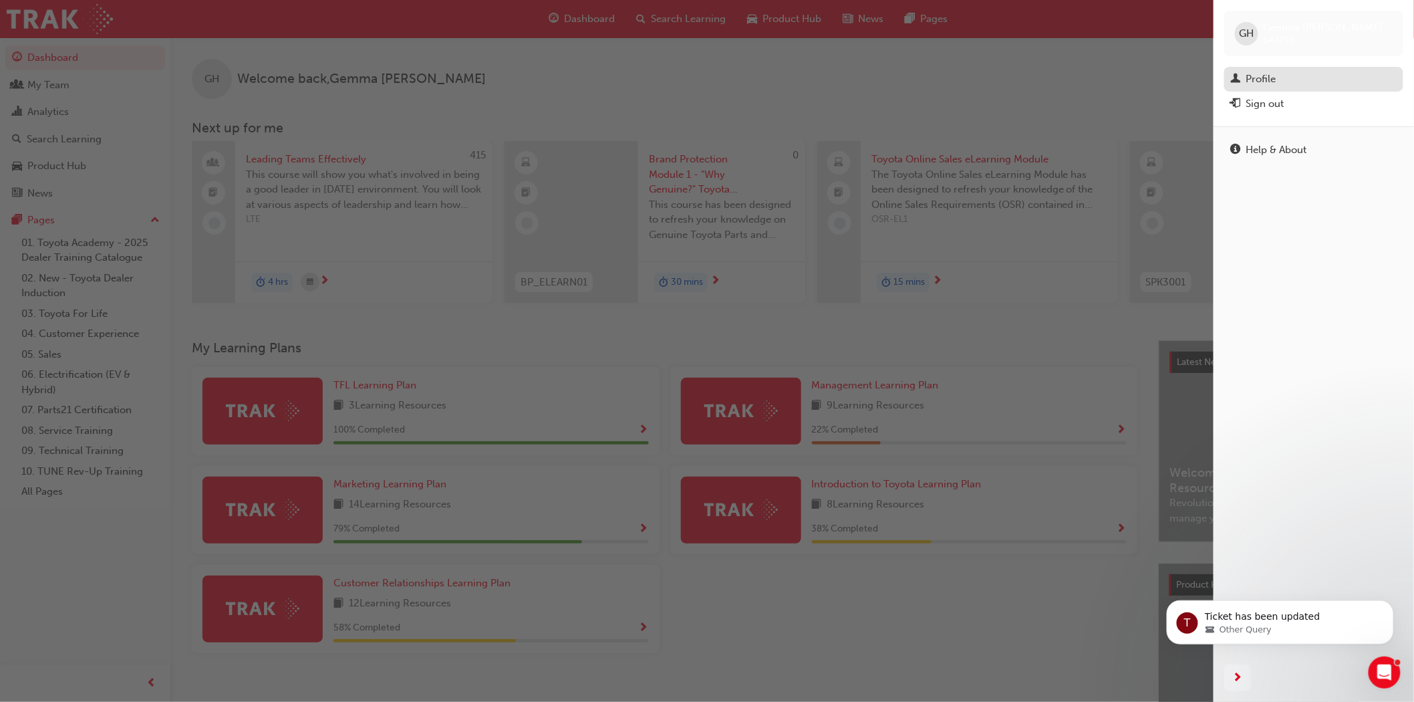 This screenshot has width=1414, height=702. I want to click on span: GH, so click(1247, 33).